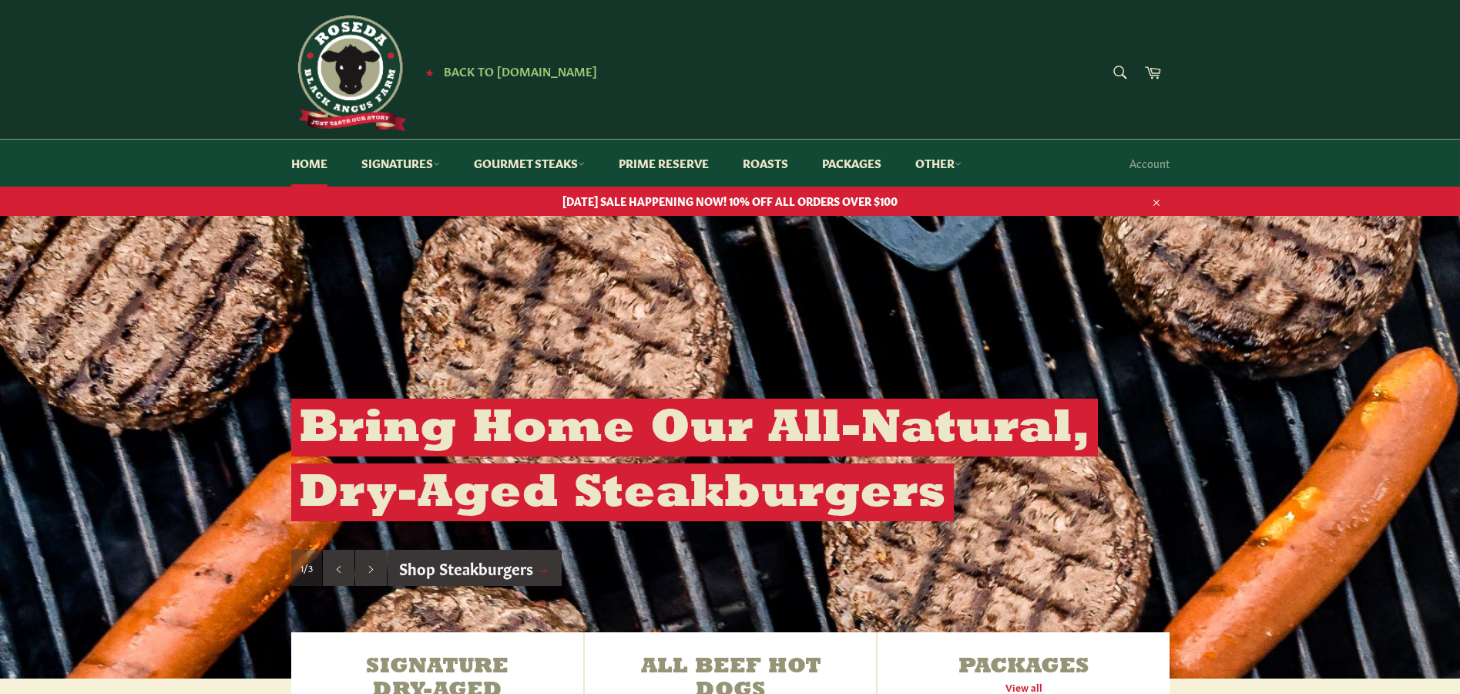 This screenshot has width=1460, height=694. Describe the element at coordinates (529, 163) in the screenshot. I see `a: Gourmet Steaks` at that location.